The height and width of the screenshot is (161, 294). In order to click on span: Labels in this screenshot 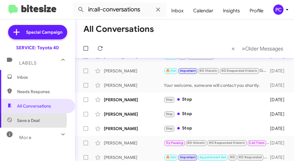, I will do `click(28, 63)`.